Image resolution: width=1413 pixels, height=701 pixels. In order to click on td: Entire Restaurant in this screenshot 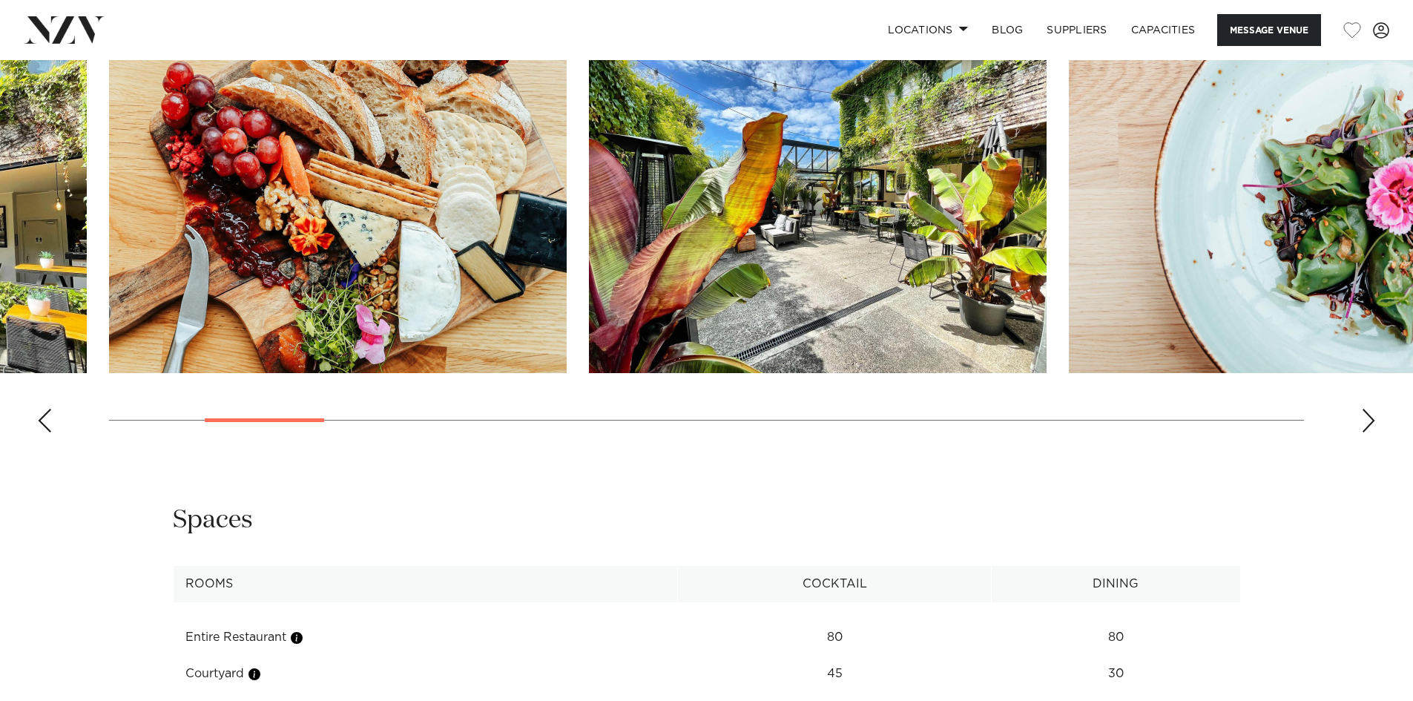, I will do `click(425, 637)`.